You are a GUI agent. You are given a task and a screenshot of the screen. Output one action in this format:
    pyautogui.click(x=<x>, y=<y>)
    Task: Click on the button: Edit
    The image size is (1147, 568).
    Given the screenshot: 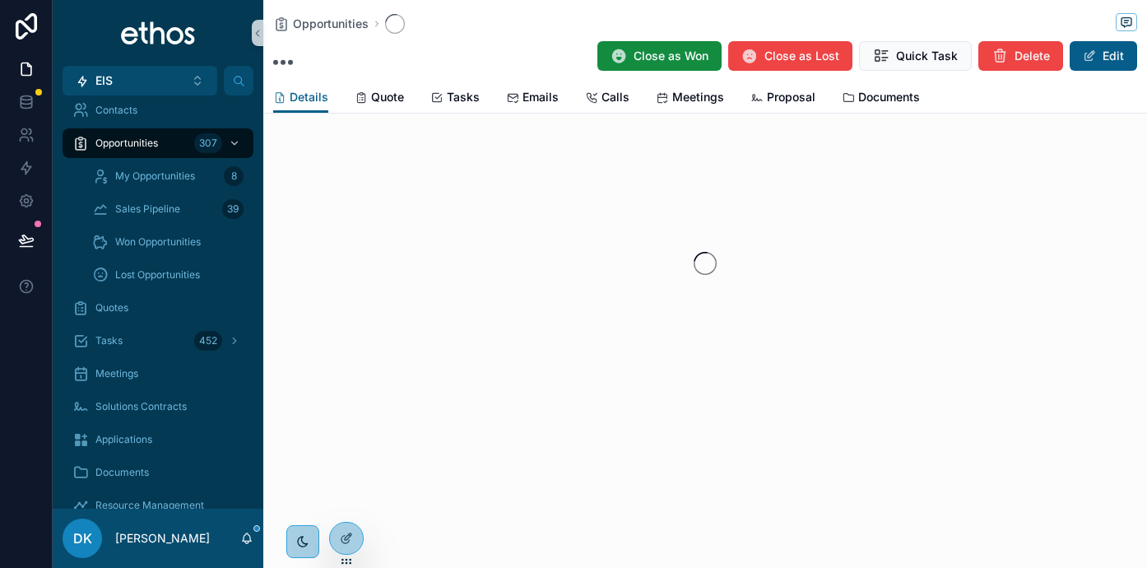 What is the action you would take?
    pyautogui.click(x=1104, y=56)
    